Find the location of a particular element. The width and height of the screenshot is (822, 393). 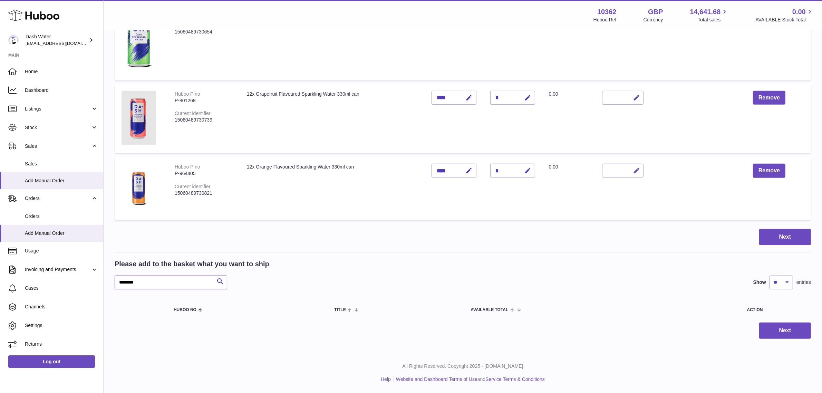

span: Invoicing and Payments is located at coordinates (58, 269).